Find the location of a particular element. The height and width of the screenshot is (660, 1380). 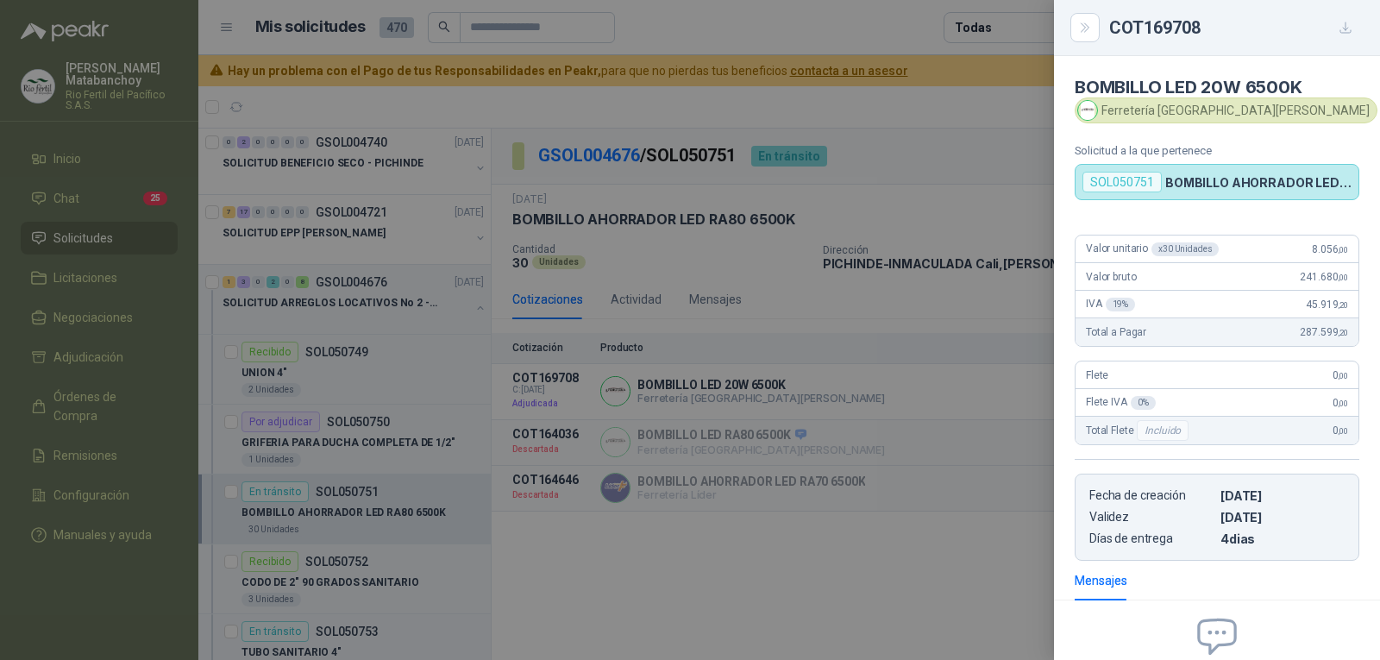

span: IVA is located at coordinates (1110, 305).